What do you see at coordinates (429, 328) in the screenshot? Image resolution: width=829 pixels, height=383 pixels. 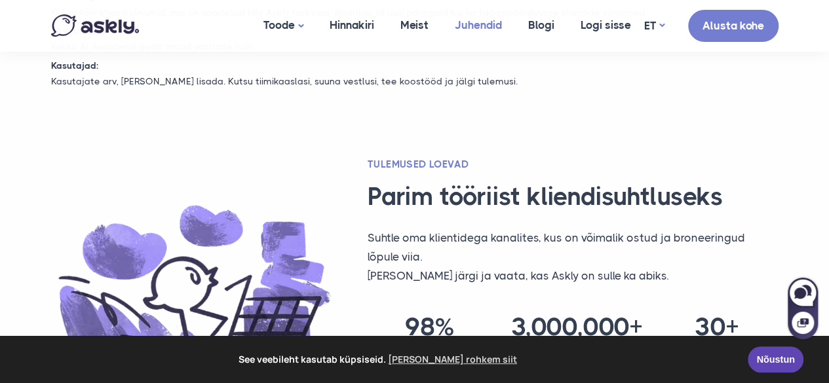 I see `h3: 98%` at bounding box center [429, 328].